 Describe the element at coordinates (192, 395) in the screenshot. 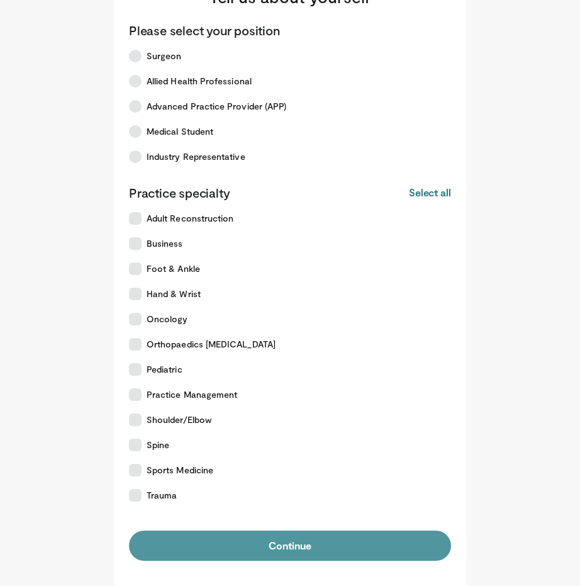

I see `span: Practice Management` at that location.